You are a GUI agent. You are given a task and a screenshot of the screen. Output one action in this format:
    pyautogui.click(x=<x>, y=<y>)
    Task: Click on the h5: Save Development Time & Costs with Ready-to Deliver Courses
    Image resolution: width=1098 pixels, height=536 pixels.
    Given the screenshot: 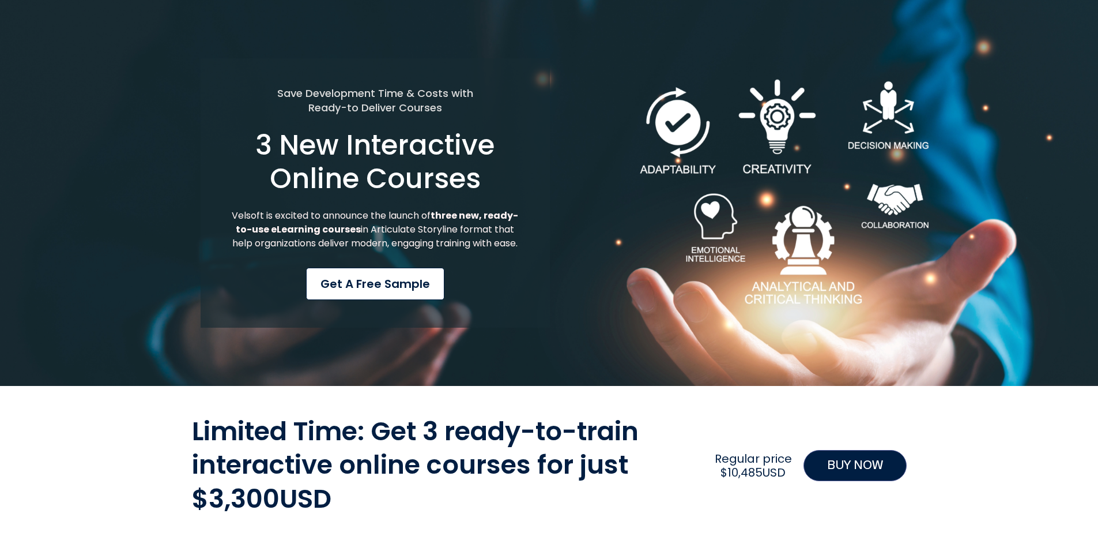 What is the action you would take?
    pyautogui.click(x=375, y=100)
    